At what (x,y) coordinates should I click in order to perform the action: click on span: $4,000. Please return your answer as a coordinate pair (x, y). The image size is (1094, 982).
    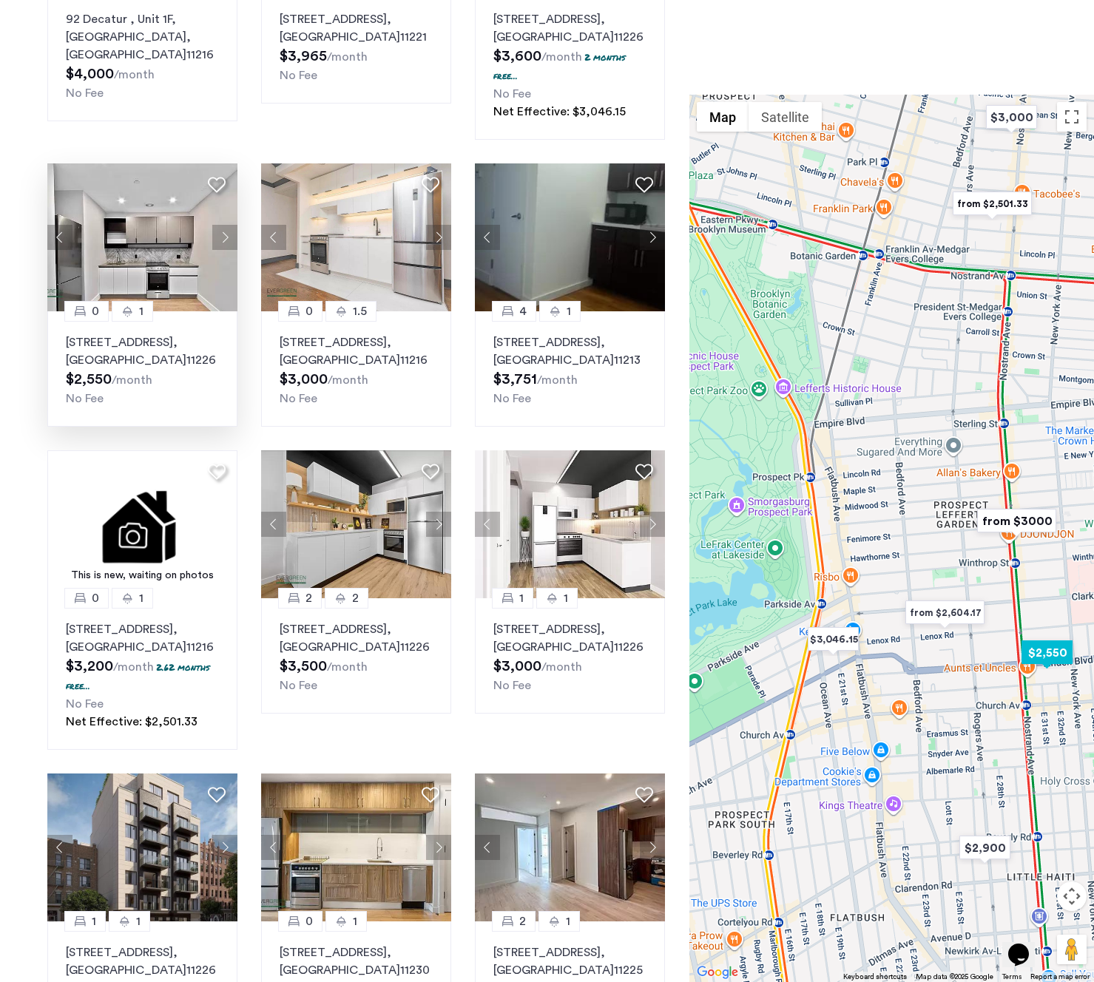
    Looking at the image, I should click on (89, 74).